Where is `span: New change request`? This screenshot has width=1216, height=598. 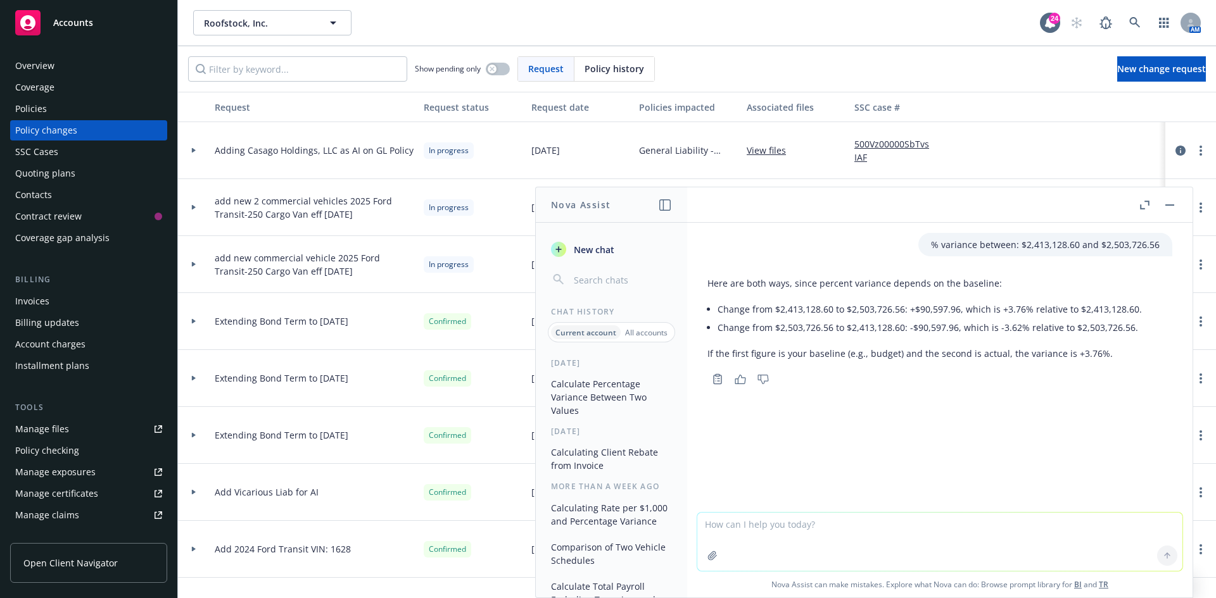
span: New change request is located at coordinates (1161, 68).